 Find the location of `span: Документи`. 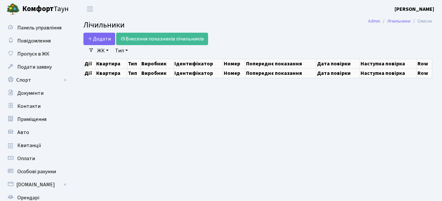

span: Документи is located at coordinates (30, 93).